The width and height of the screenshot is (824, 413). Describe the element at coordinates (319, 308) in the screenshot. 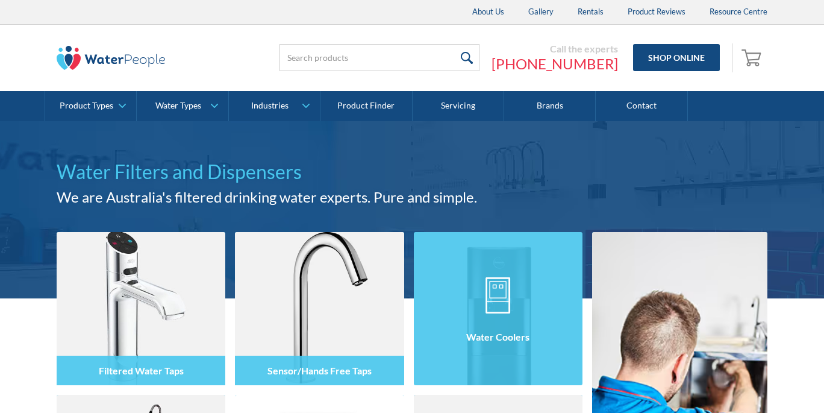

I see `img: Sensor/Hands Free Taps` at that location.